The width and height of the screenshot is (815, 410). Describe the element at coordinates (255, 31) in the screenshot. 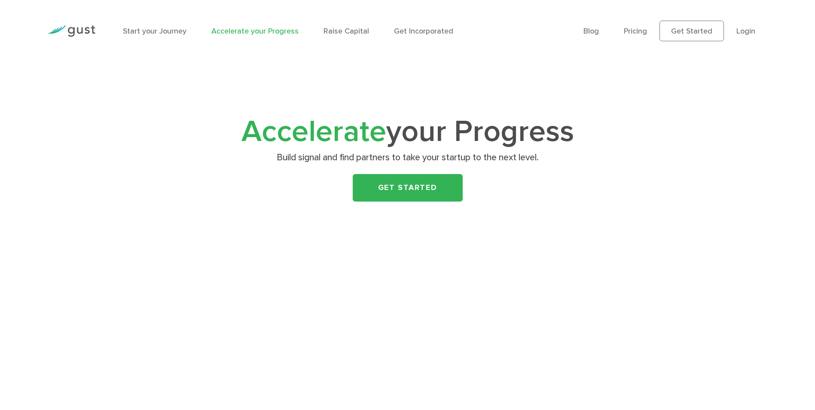

I see `a: Accelerate your Progress` at that location.